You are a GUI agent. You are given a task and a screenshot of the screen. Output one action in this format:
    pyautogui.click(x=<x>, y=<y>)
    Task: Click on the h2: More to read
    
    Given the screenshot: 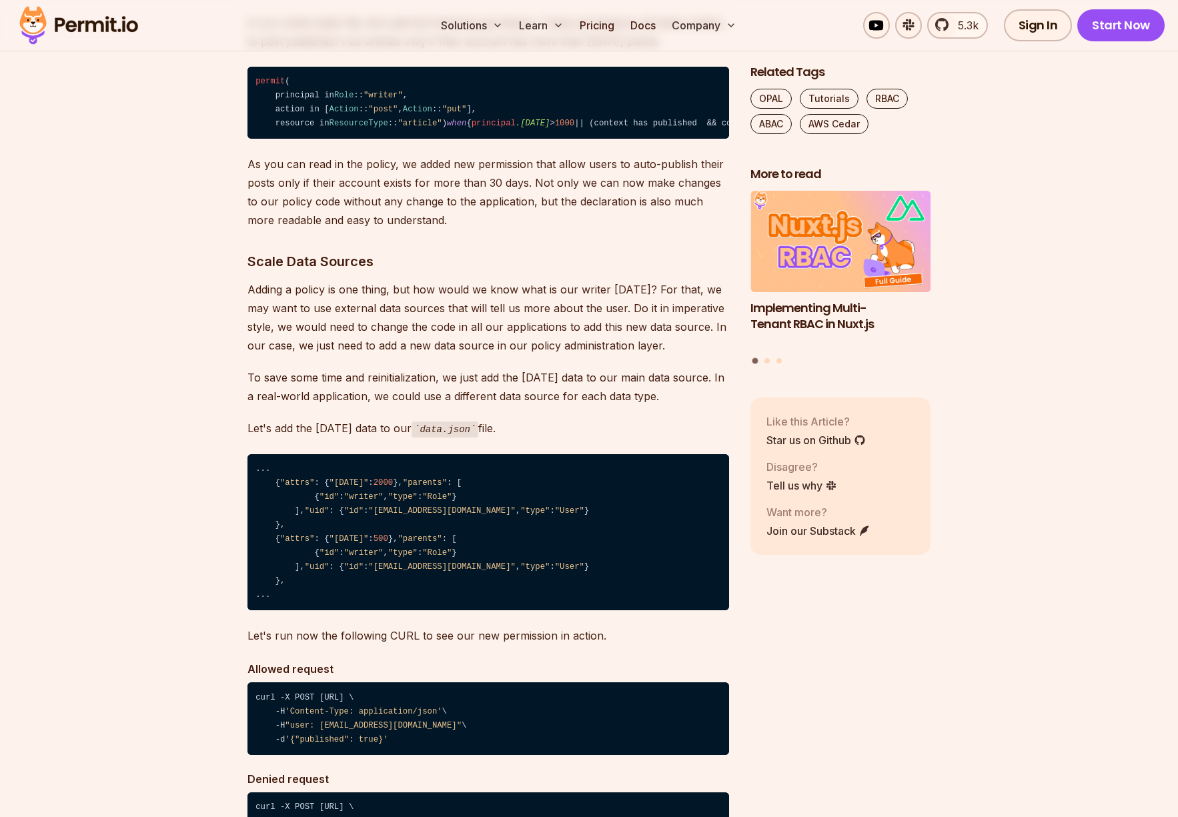 What is the action you would take?
    pyautogui.click(x=841, y=174)
    